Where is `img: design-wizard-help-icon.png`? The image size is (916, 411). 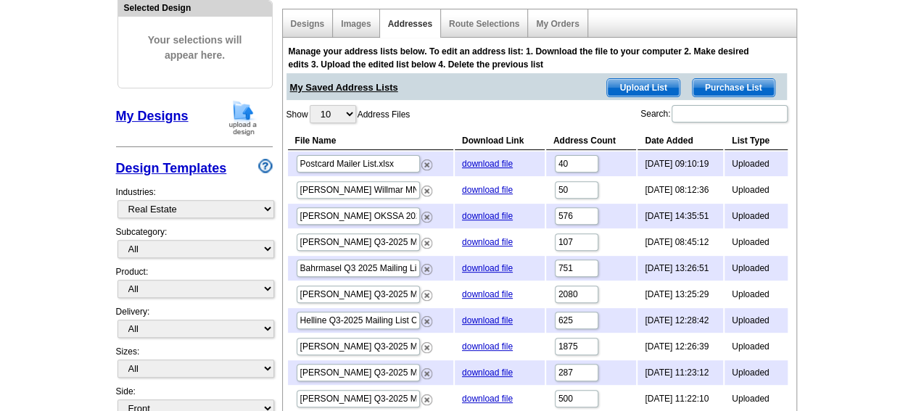
img: design-wizard-help-icon.png is located at coordinates (265, 166).